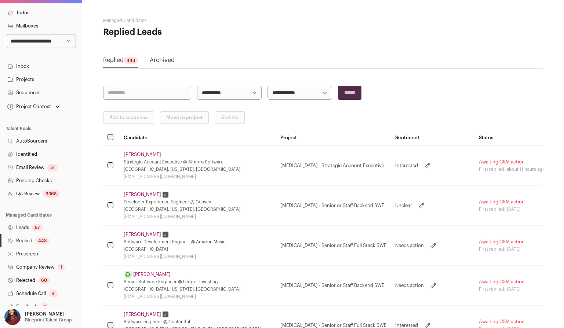 The width and height of the screenshot is (564, 328). What do you see at coordinates (197, 322) in the screenshot?
I see `div: Software engineer @ Contentful` at bounding box center [197, 322].